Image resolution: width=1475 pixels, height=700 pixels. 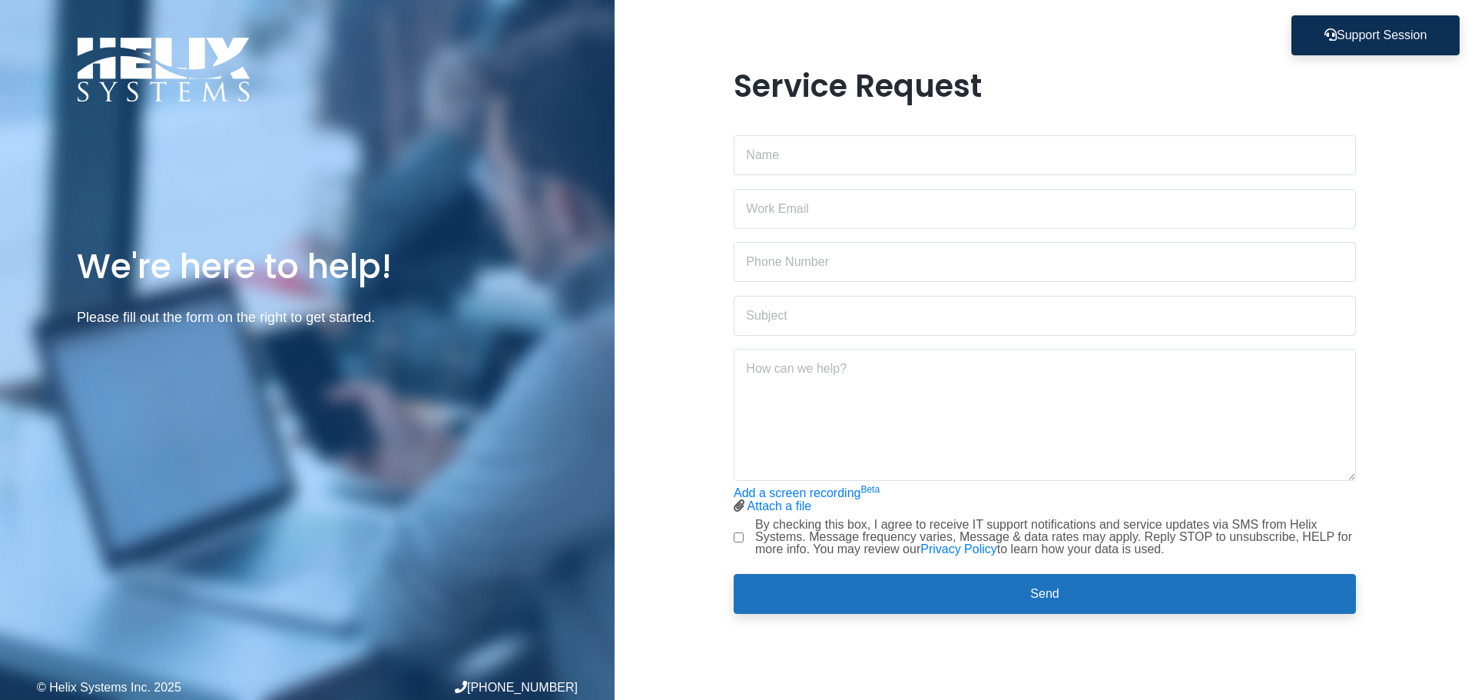 I want to click on p: Please fill out the form on the right to get started., so click(x=307, y=317).